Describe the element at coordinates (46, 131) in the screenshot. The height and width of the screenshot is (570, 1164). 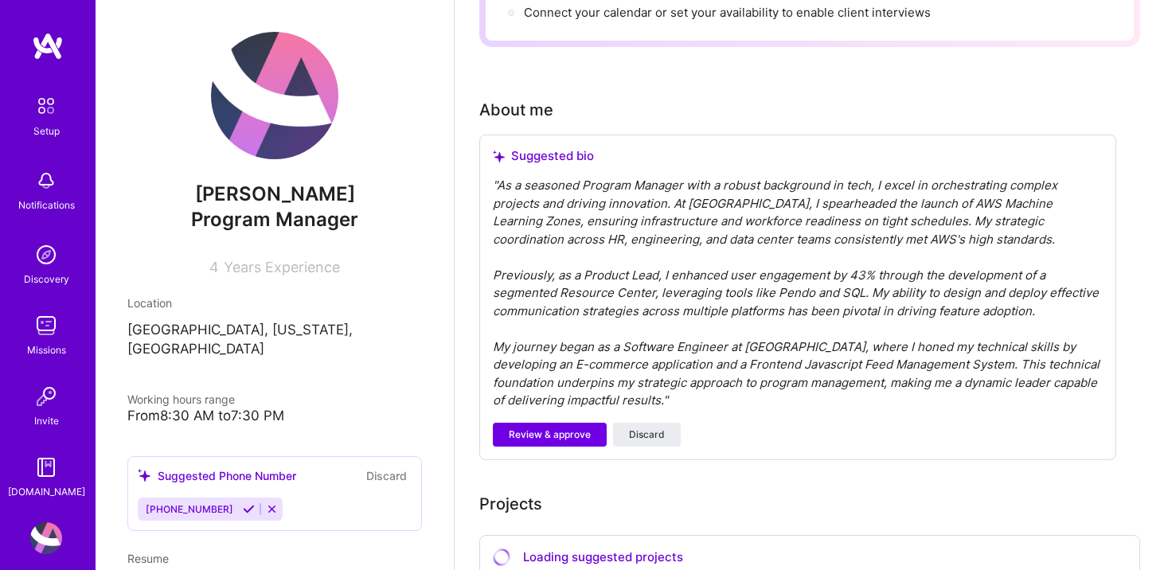
I see `div: Setup` at that location.